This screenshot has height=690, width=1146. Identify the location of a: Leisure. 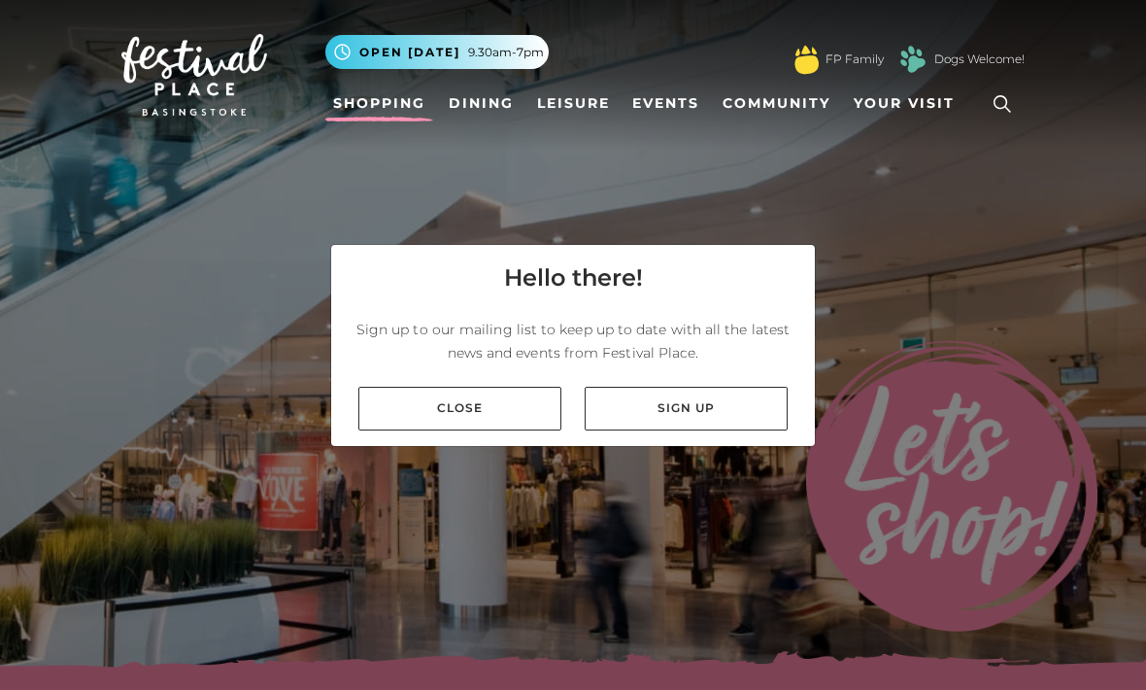
(573, 103).